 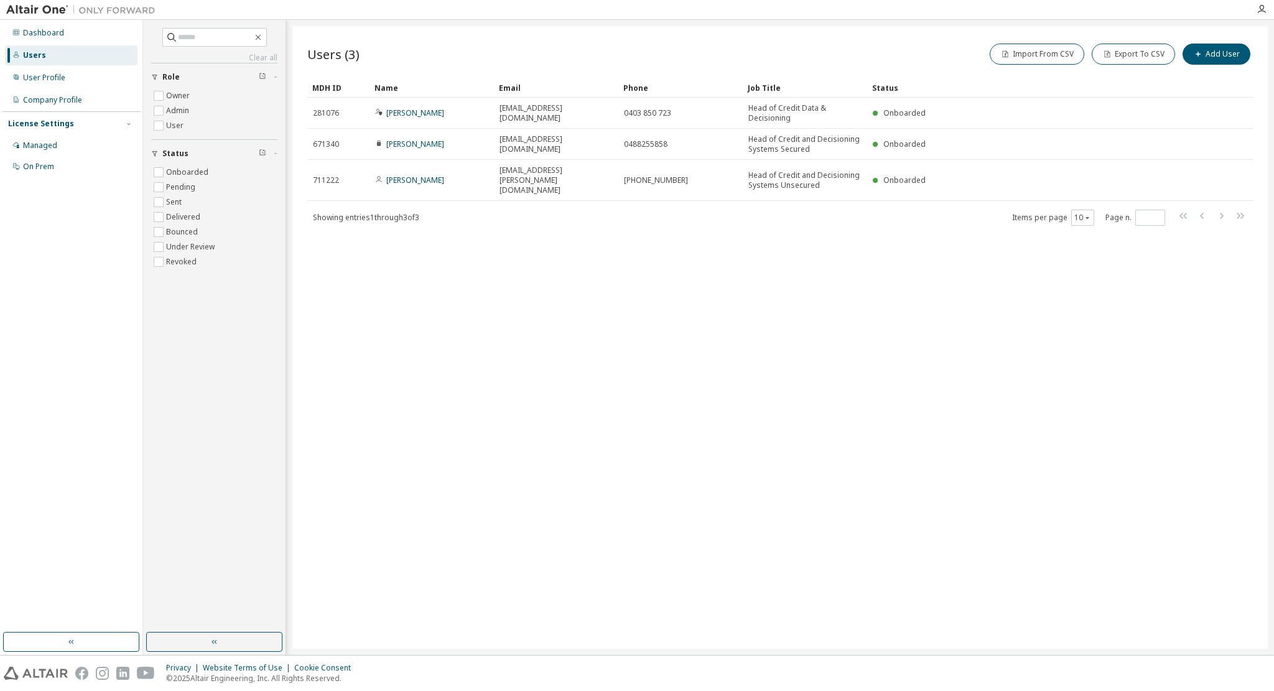 What do you see at coordinates (326, 180) in the screenshot?
I see `span: 711222` at bounding box center [326, 180].